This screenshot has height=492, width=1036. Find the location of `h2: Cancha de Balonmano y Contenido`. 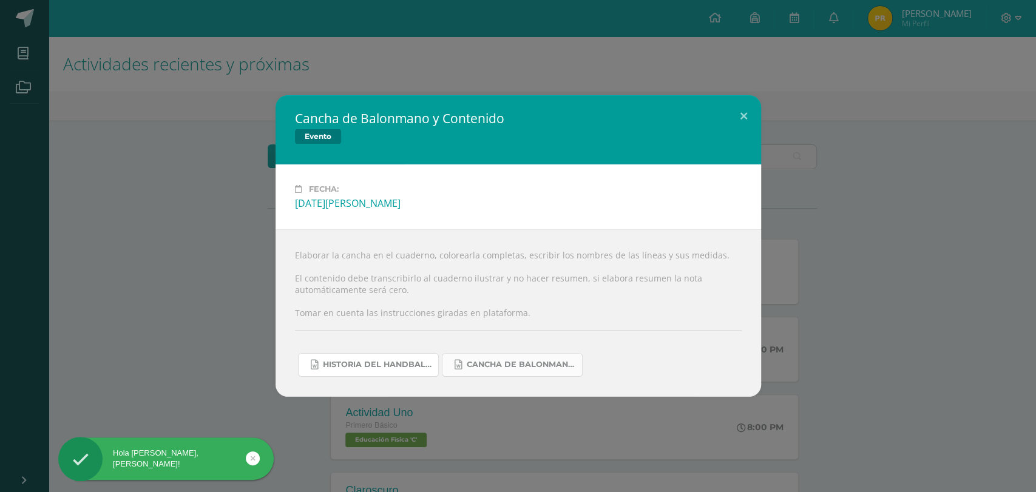

h2: Cancha de Balonmano y Contenido is located at coordinates (399, 118).